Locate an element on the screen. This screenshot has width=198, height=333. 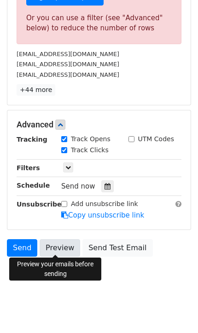
label: Track Opens is located at coordinates (91, 139).